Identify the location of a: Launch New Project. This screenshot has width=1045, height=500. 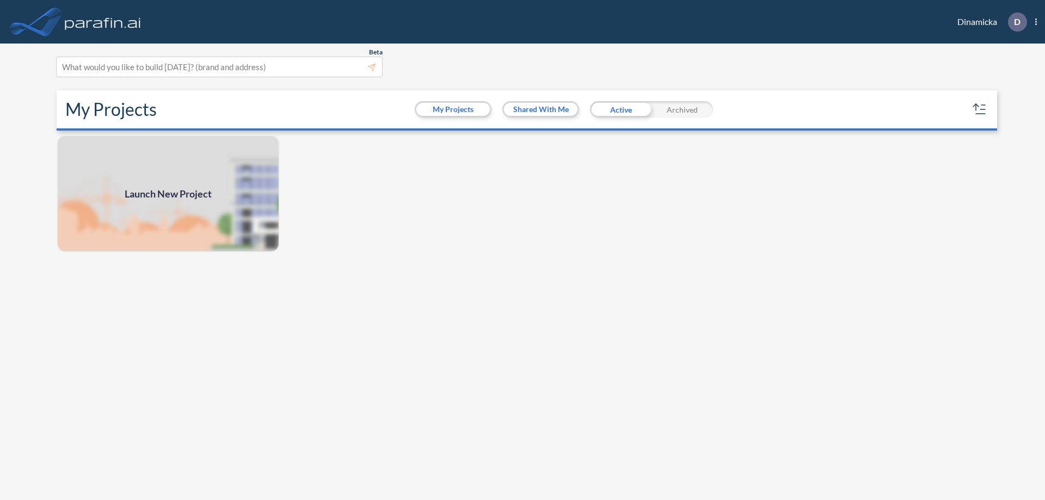
(168, 194).